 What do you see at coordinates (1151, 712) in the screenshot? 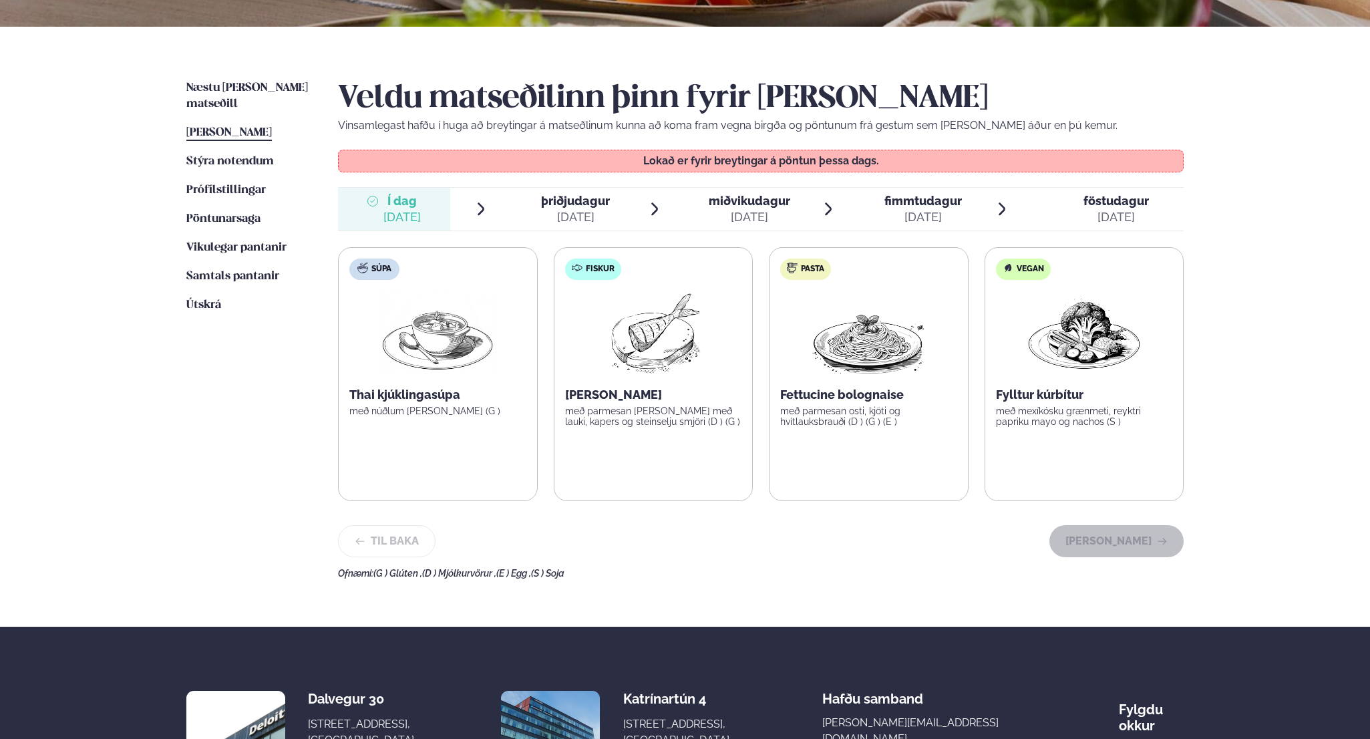
I see `div: Fylgdu okkur` at bounding box center [1151, 712].